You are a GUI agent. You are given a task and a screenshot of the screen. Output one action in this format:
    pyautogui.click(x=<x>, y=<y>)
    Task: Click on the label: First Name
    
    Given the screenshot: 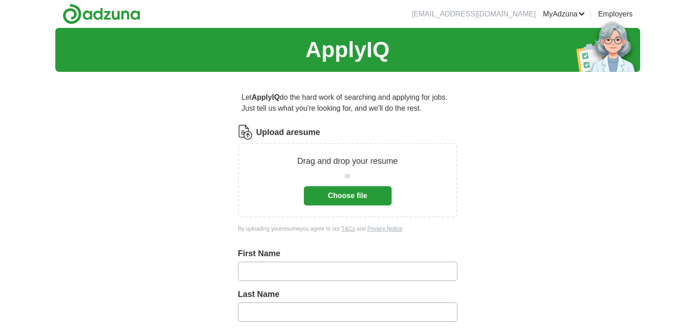 What is the action you would take?
    pyautogui.click(x=348, y=253)
    